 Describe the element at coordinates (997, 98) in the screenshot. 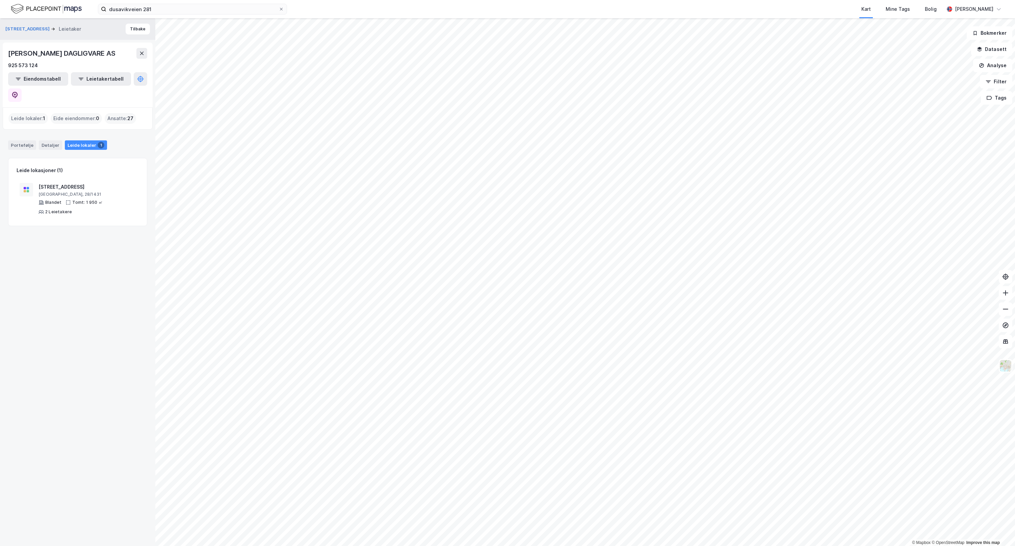

I see `button: Tags` at that location.